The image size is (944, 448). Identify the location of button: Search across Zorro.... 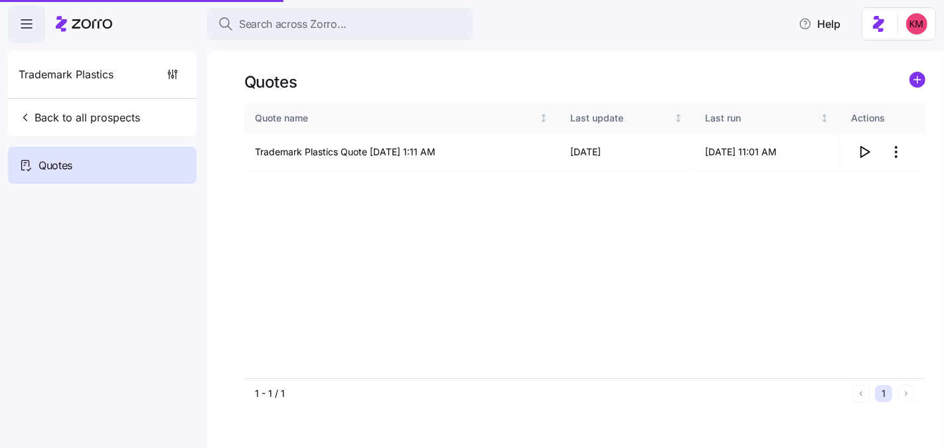
(340, 24).